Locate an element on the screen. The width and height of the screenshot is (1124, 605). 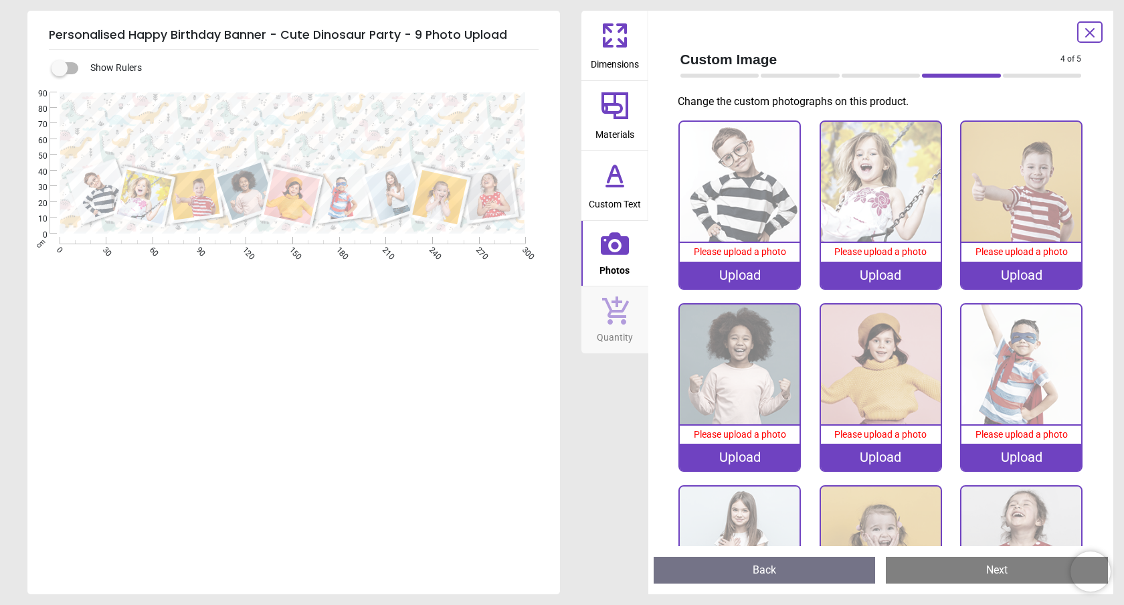
span: 4 of 5 is located at coordinates (1071, 59).